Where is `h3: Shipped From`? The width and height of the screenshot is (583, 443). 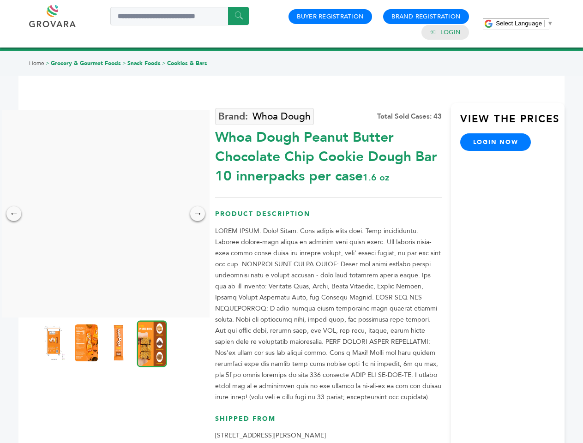
h3: Shipped From is located at coordinates (328, 423).